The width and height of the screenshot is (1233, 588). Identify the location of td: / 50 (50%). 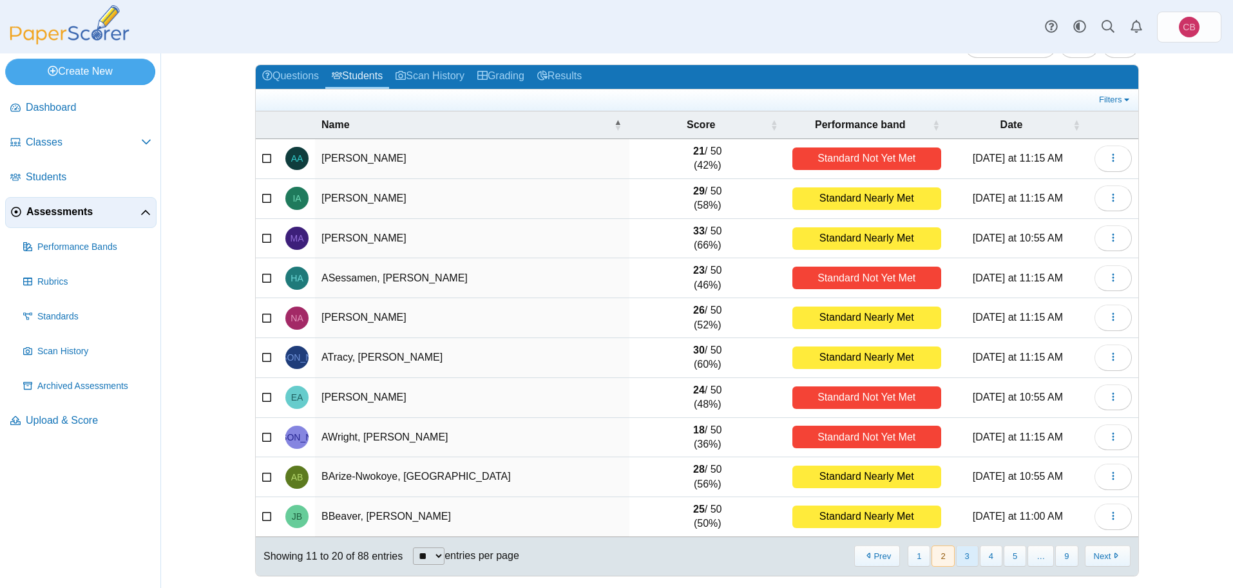
(708, 517).